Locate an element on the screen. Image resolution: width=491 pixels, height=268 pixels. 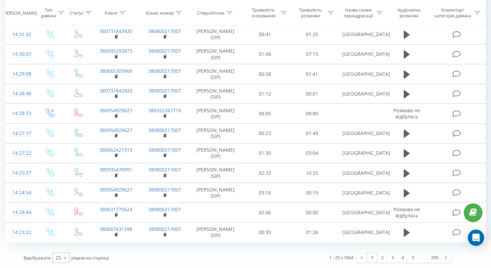
td: 07:15 is located at coordinates (312, 54).